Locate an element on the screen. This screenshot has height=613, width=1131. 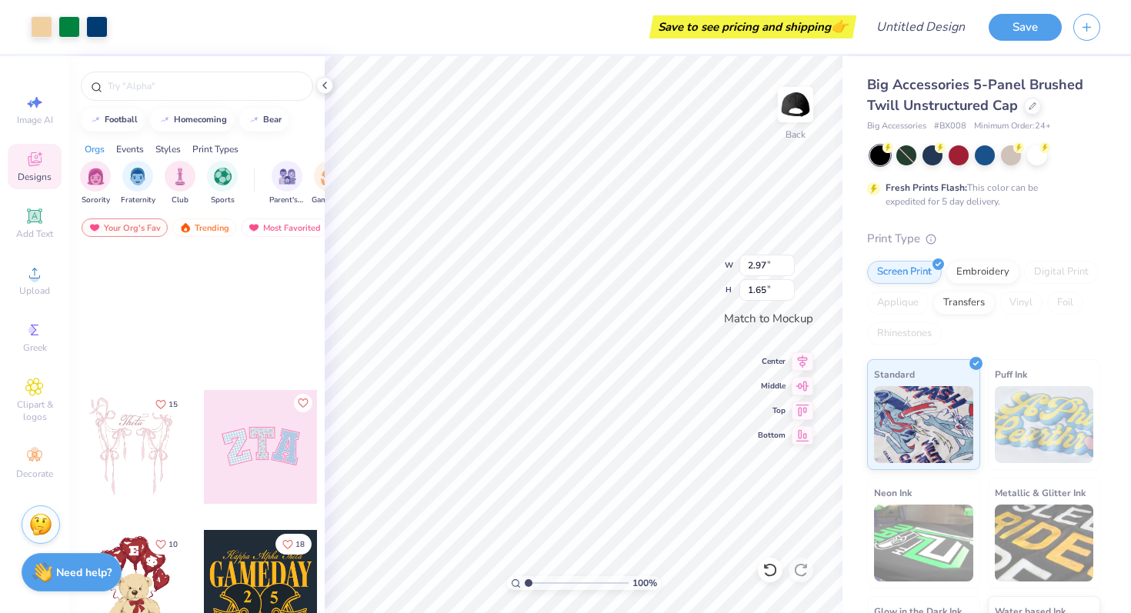
span: Puff Ink is located at coordinates (1011, 374).